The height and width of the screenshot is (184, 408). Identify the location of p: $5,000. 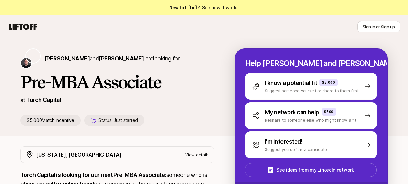
(328, 82).